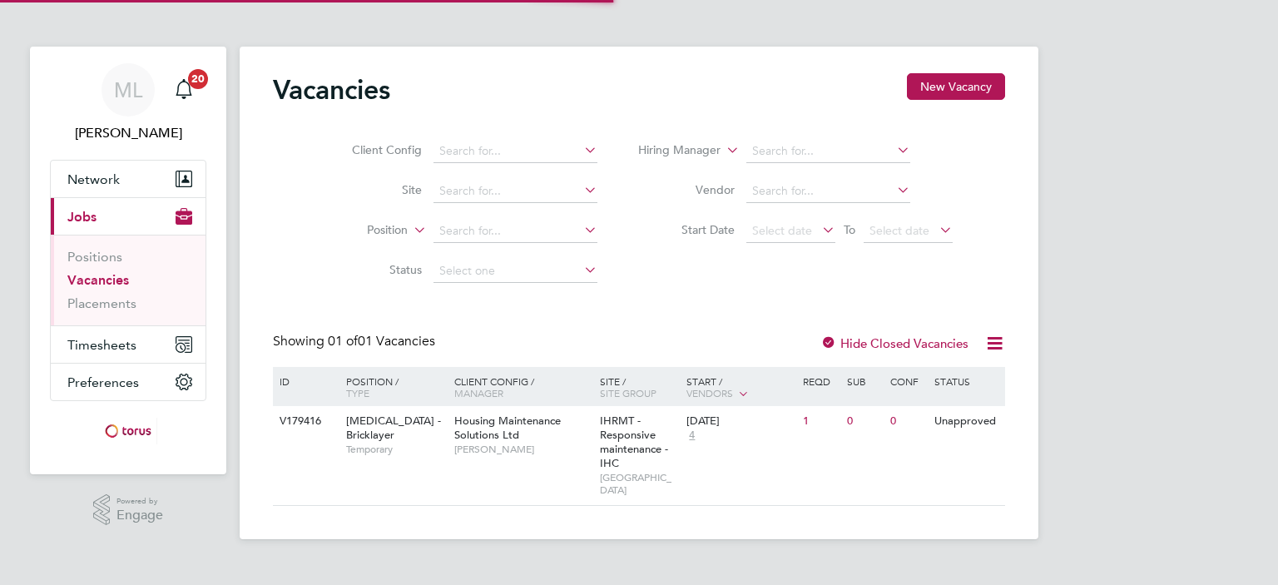 This screenshot has height=585, width=1278. I want to click on div: Position /, so click(392, 387).